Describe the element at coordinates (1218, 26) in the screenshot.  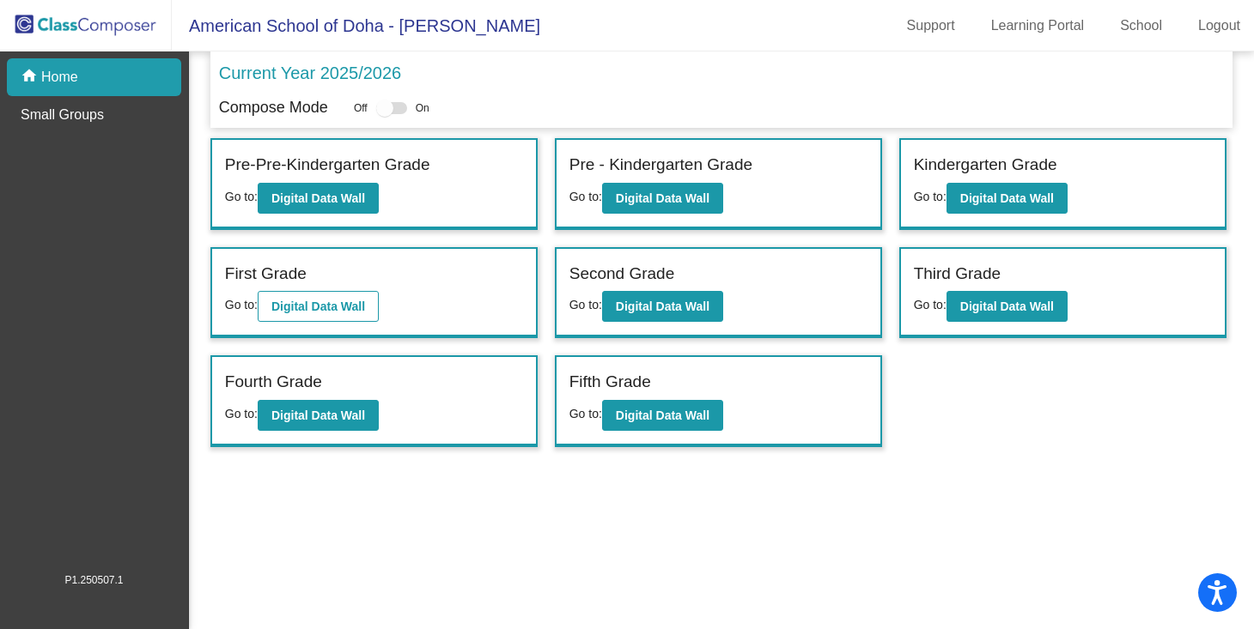
I see `a: Logout` at that location.